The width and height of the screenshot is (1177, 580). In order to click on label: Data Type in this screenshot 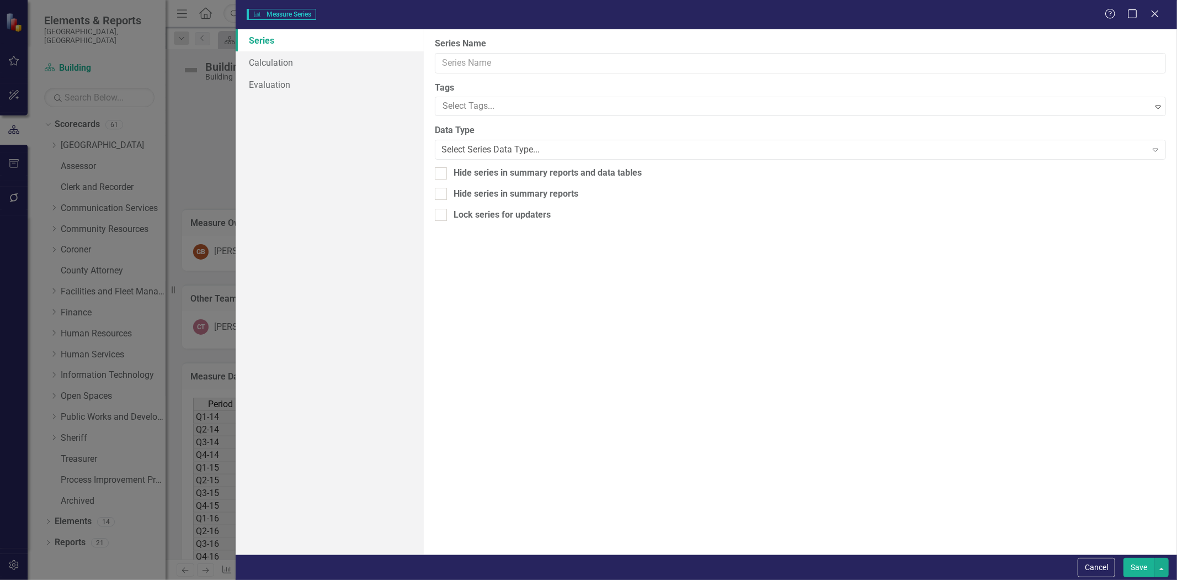, I will do `click(800, 130)`.